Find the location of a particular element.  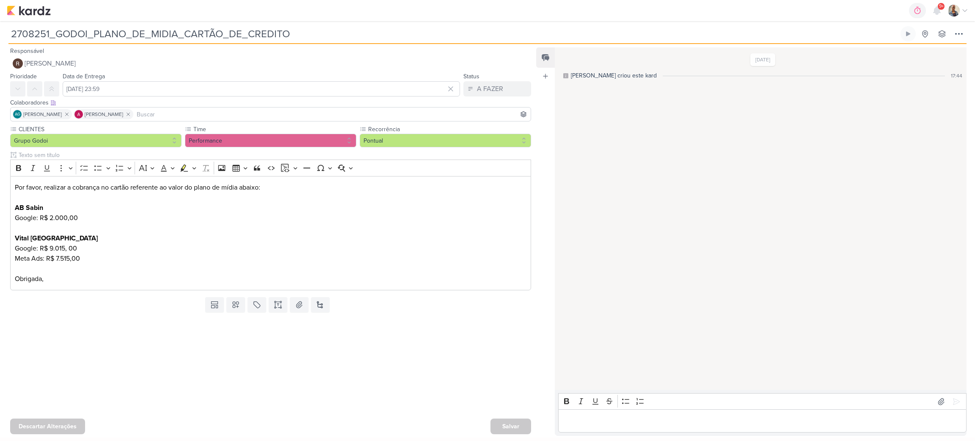

img: kardz.app is located at coordinates (29, 11).